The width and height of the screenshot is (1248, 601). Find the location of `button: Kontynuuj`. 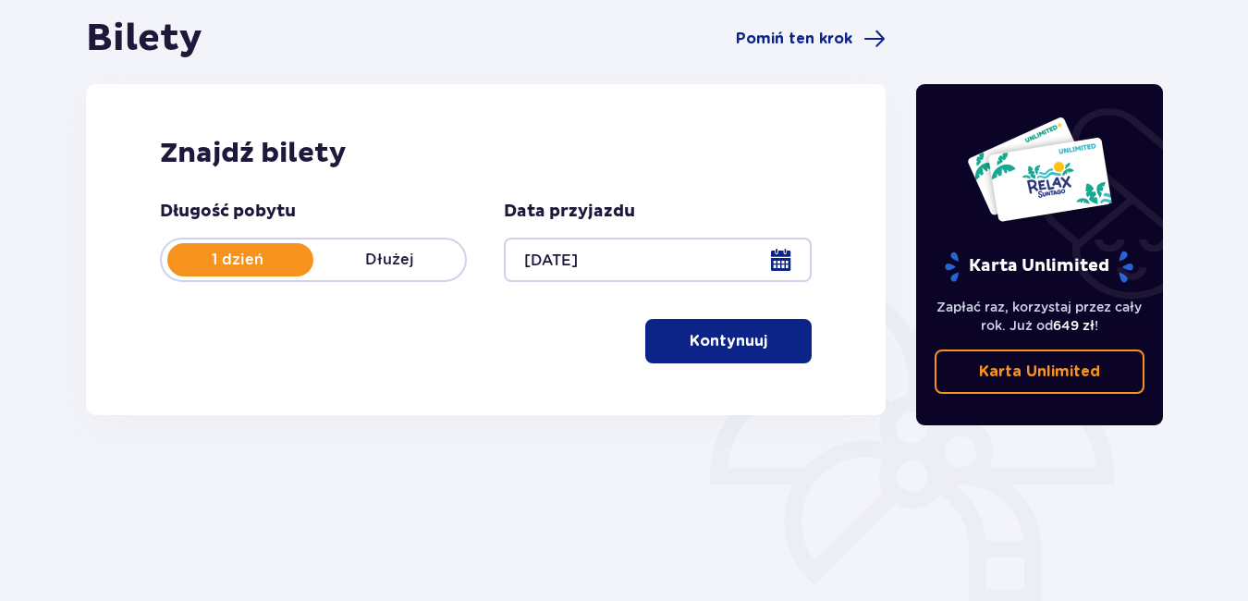

button: Kontynuuj is located at coordinates (729, 341).